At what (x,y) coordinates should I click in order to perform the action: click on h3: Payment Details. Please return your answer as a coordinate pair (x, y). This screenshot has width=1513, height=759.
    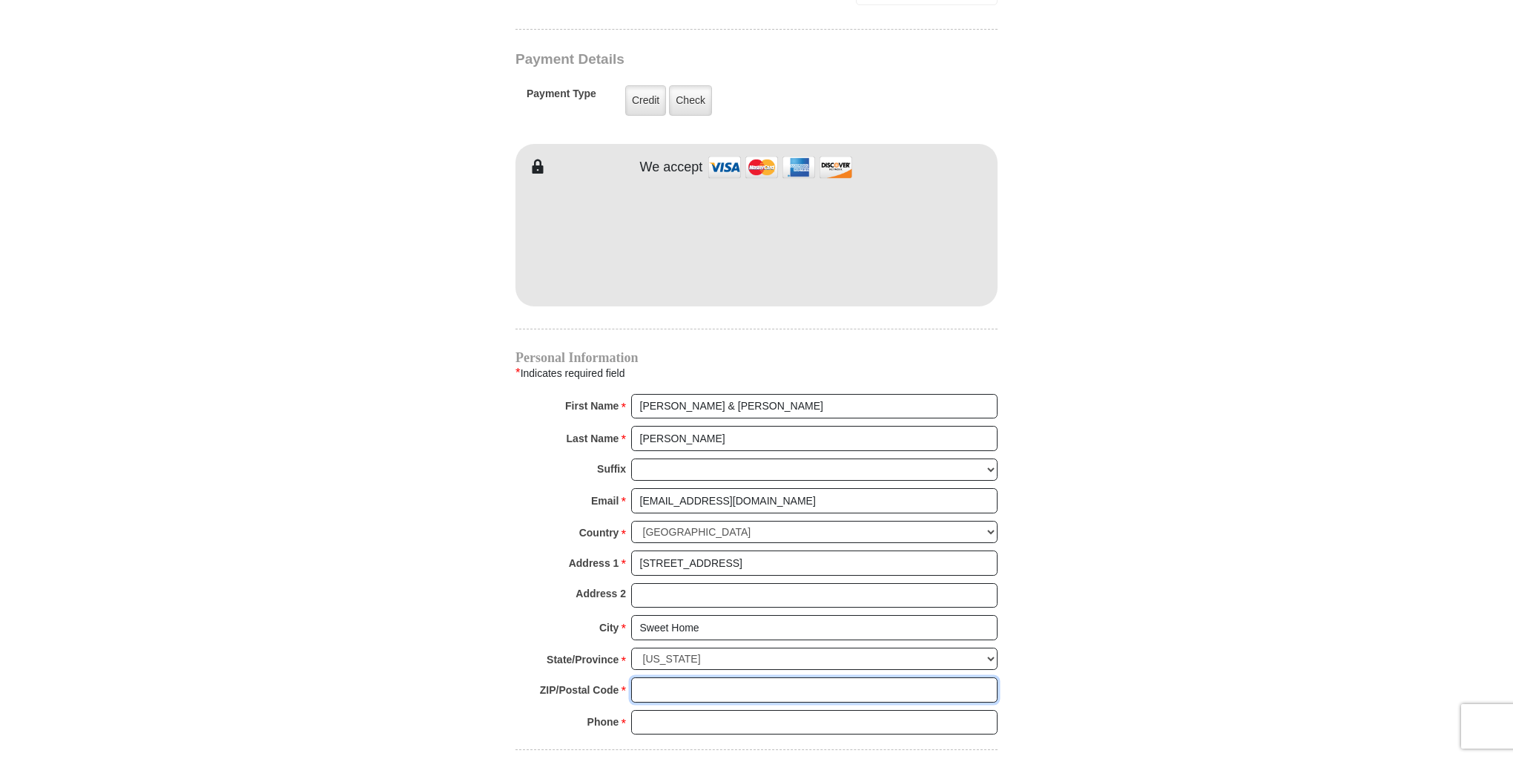
    Looking at the image, I should click on (705, 59).